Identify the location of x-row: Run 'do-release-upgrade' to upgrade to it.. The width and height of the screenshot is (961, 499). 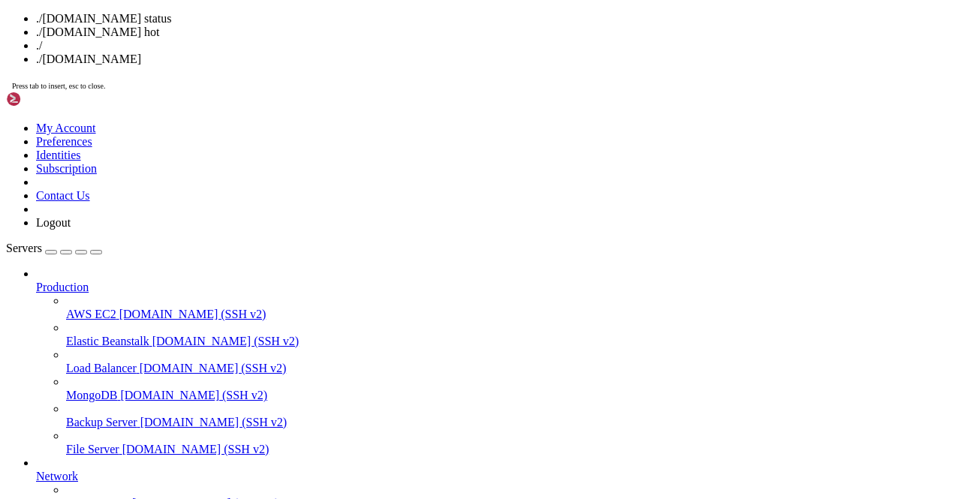
(385, 55).